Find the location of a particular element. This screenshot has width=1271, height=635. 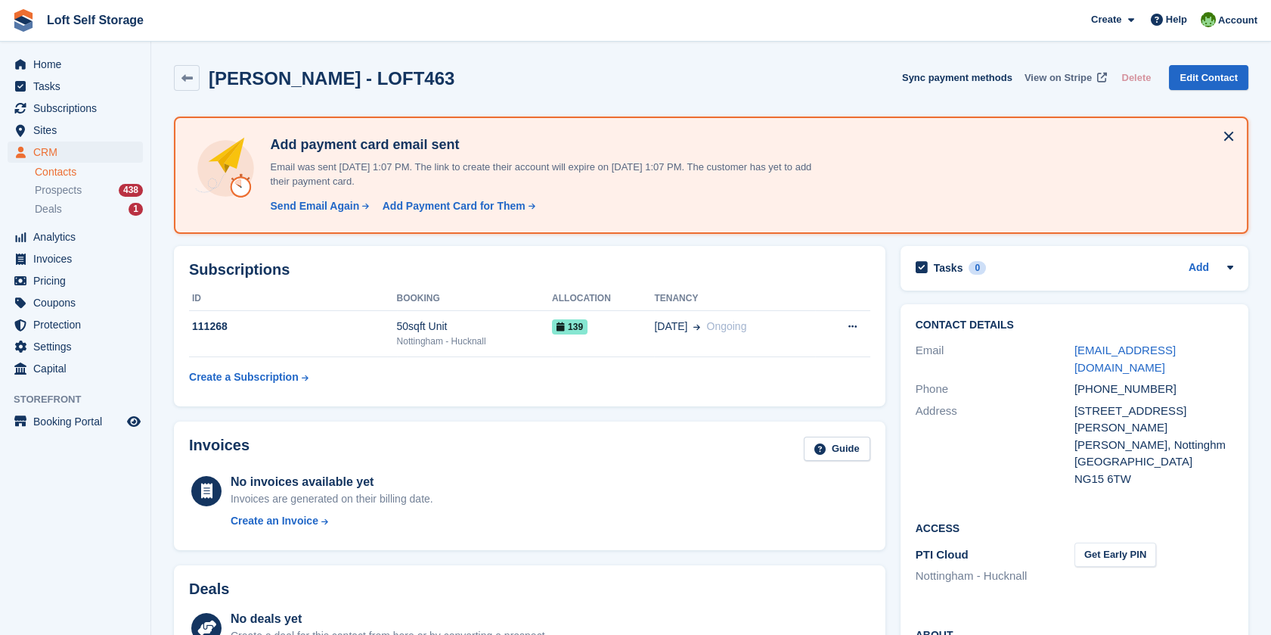

div: Invoices are generated on their billing date. is located at coordinates (332, 498).